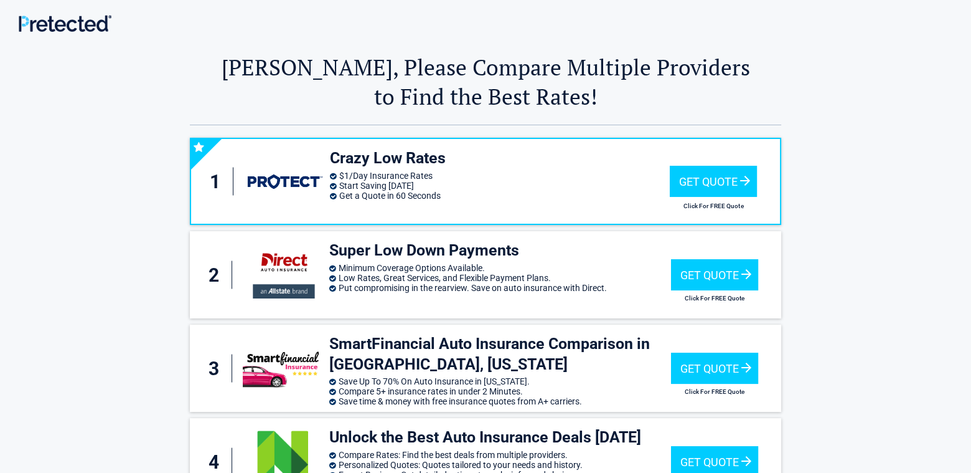 The width and height of the screenshot is (971, 473). I want to click on h3: Super Low Down Payments, so click(500, 250).